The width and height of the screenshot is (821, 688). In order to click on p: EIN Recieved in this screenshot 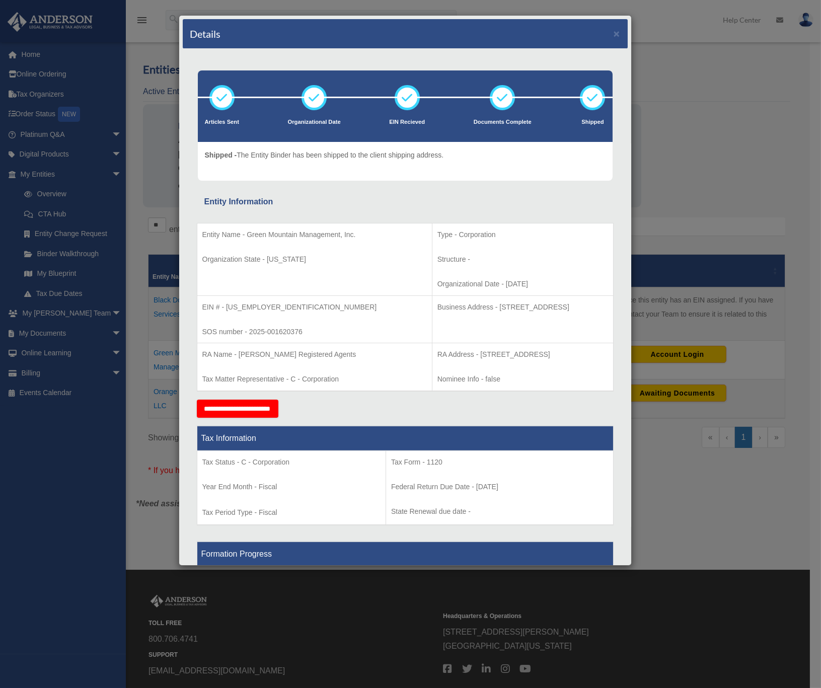, I will do `click(407, 122)`.